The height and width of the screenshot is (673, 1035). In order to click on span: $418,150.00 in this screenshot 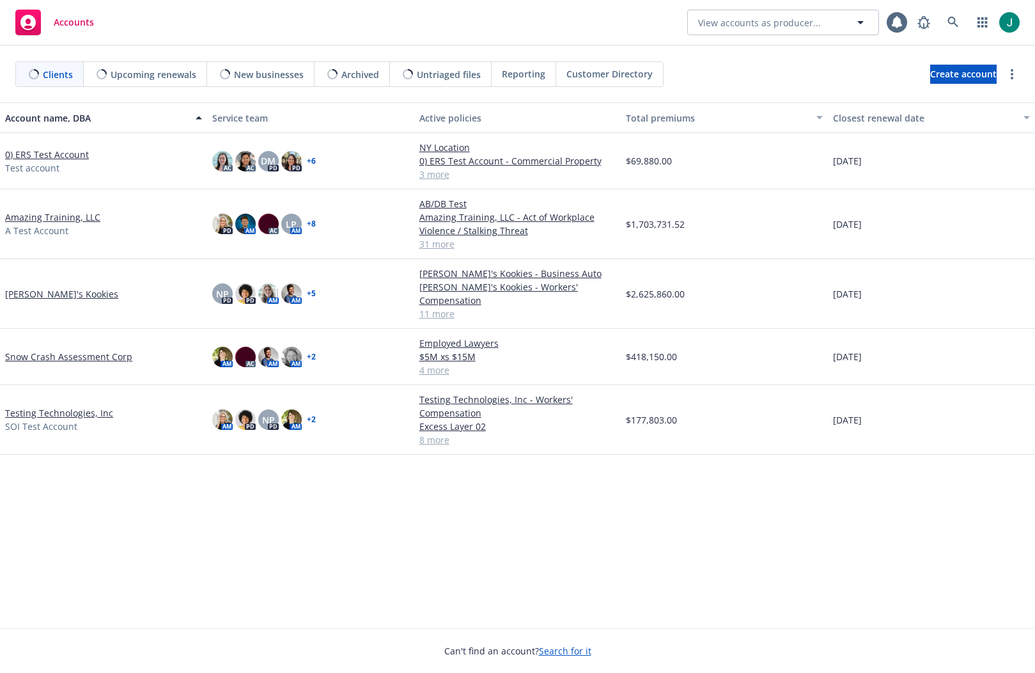, I will do `click(651, 356)`.